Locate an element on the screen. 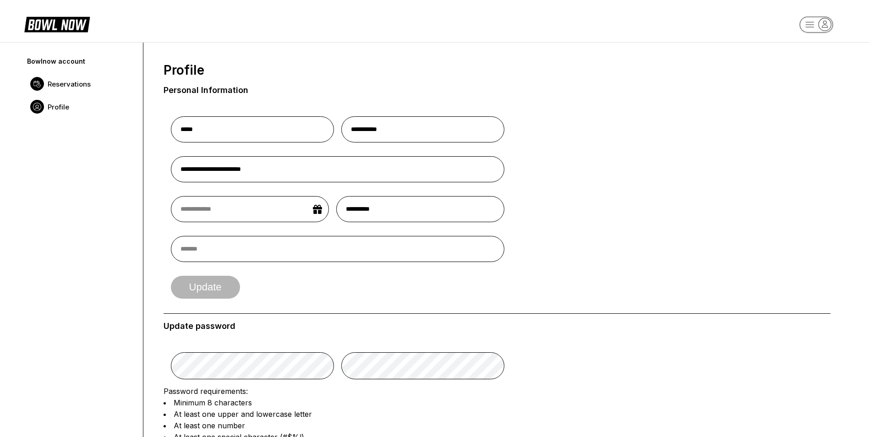  a: Profile is located at coordinates (81, 107).